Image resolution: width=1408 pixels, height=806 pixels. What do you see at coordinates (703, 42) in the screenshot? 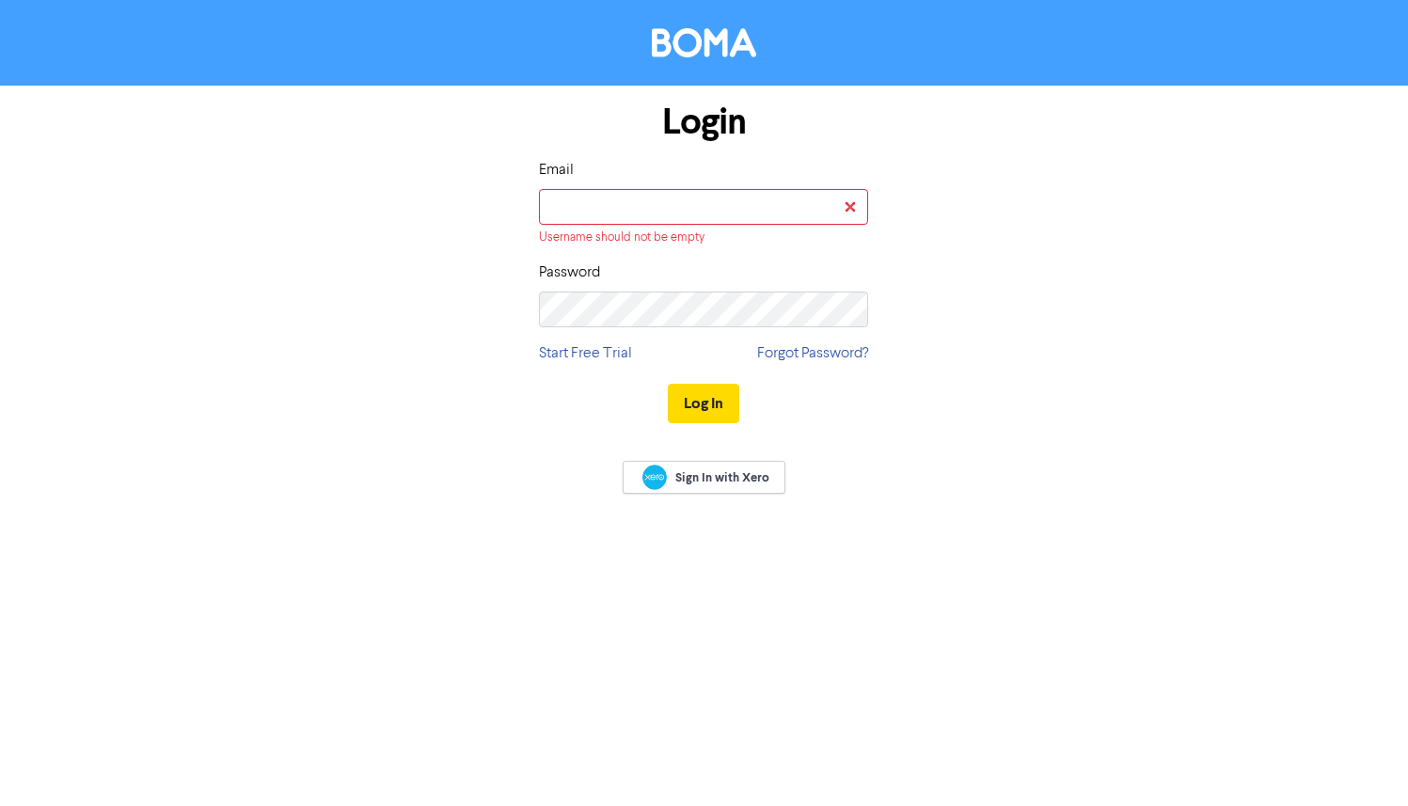
I see `img: BOMA Logo` at bounding box center [703, 42].